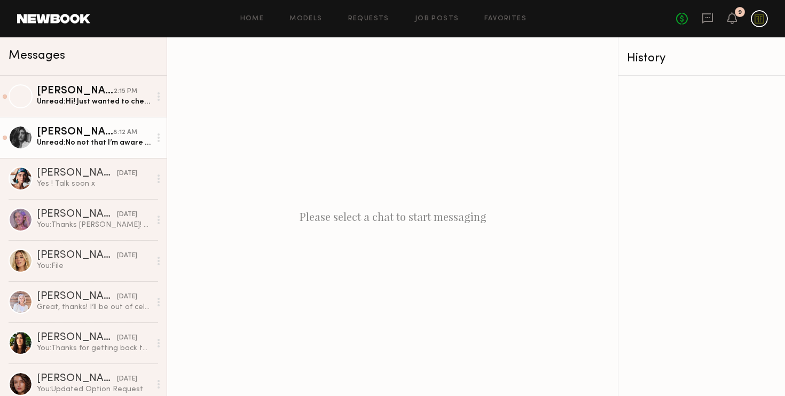 This screenshot has height=396, width=785. Describe the element at coordinates (93, 348) in the screenshot. I see `div: You: Thanks for getting back to us! We'll keep you in mind for the next one! xx` at that location.